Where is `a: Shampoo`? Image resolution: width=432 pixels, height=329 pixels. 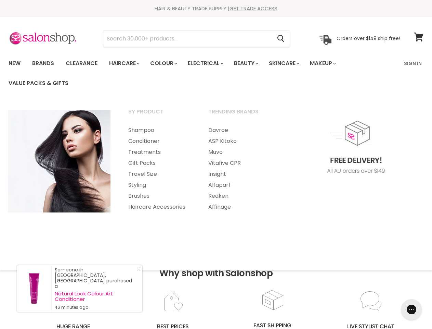 a: Shampoo is located at coordinates (159, 130).